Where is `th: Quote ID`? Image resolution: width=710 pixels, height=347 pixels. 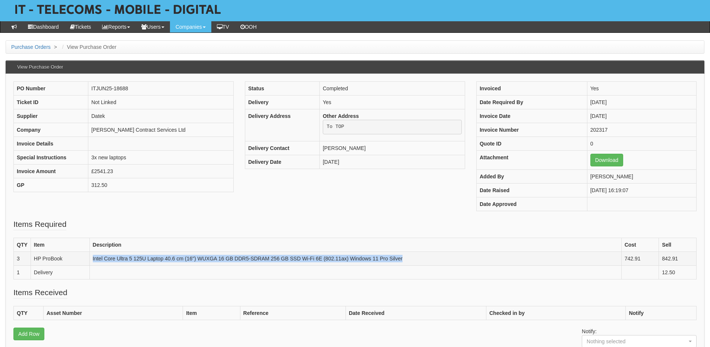 th: Quote ID is located at coordinates (531, 143).